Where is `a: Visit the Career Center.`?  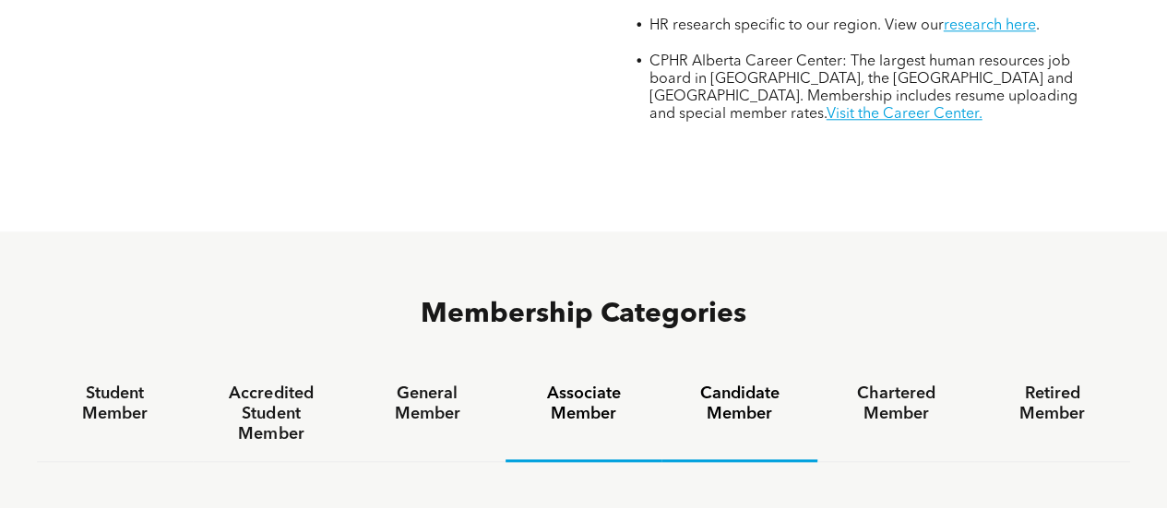 a: Visit the Career Center. is located at coordinates (903, 114).